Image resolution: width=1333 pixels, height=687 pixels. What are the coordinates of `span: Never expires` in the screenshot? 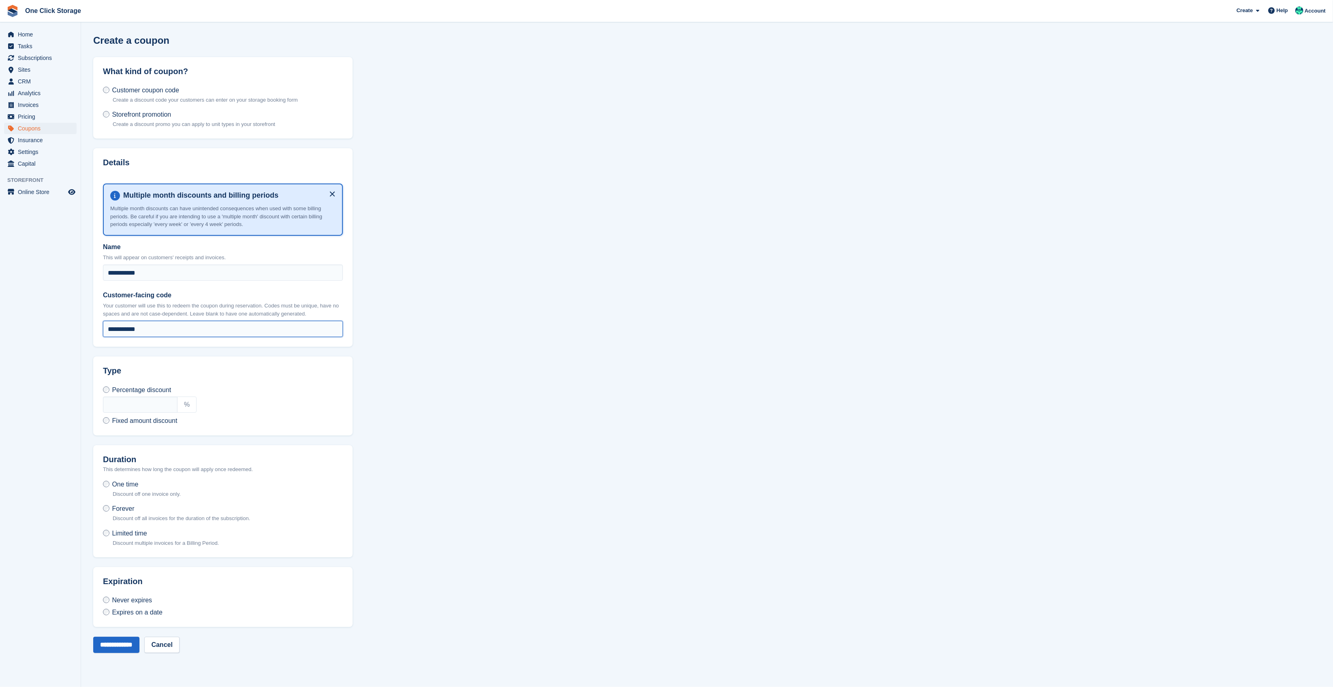 It's located at (132, 600).